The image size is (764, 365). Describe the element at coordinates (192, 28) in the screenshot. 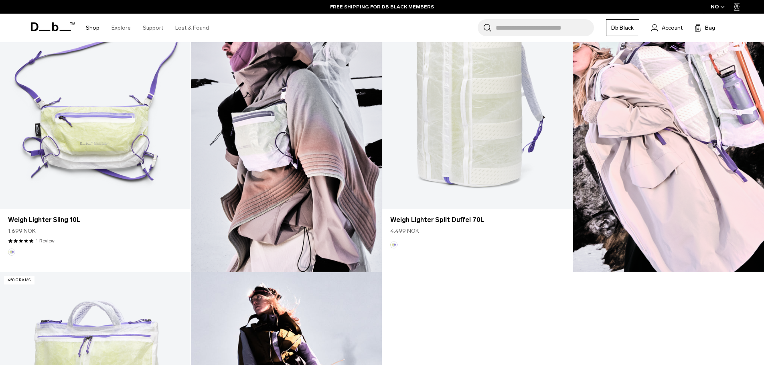

I see `a: Lost & Found` at that location.